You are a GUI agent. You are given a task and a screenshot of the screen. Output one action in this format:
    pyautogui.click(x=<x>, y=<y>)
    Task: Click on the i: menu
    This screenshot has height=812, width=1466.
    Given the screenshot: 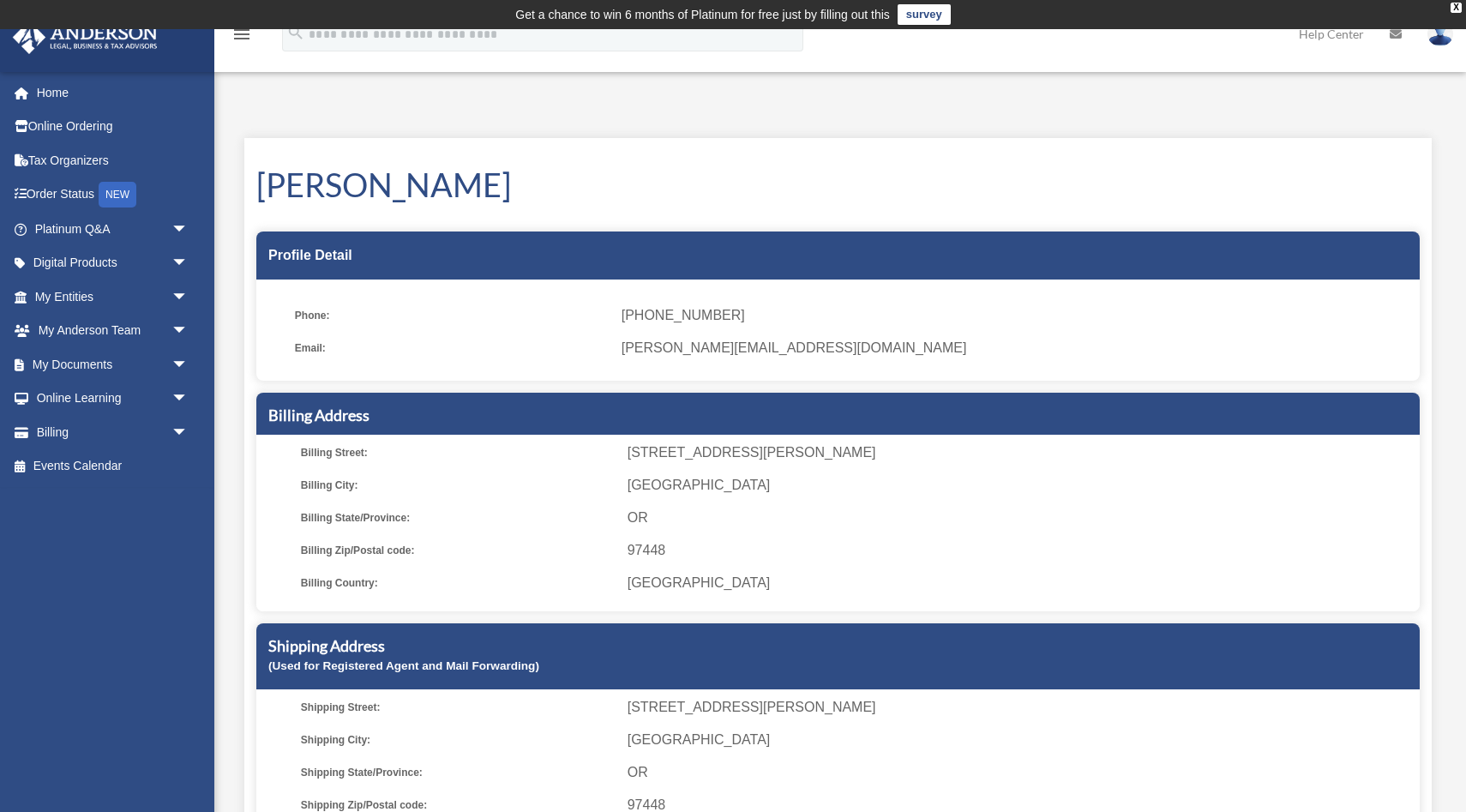 What is the action you would take?
    pyautogui.click(x=242, y=34)
    